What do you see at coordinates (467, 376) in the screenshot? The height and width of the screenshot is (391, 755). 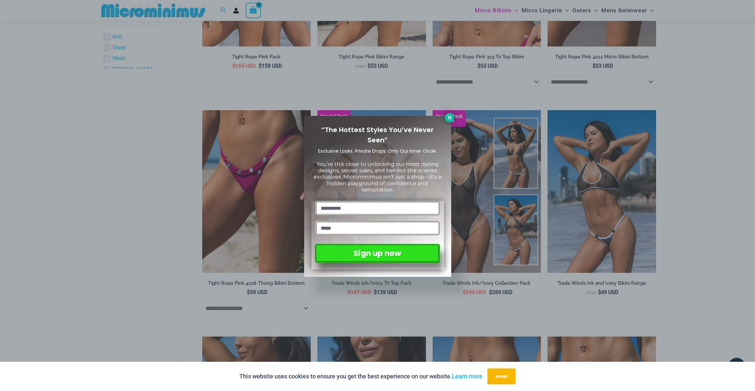 I see `a: Learn more` at bounding box center [467, 376].